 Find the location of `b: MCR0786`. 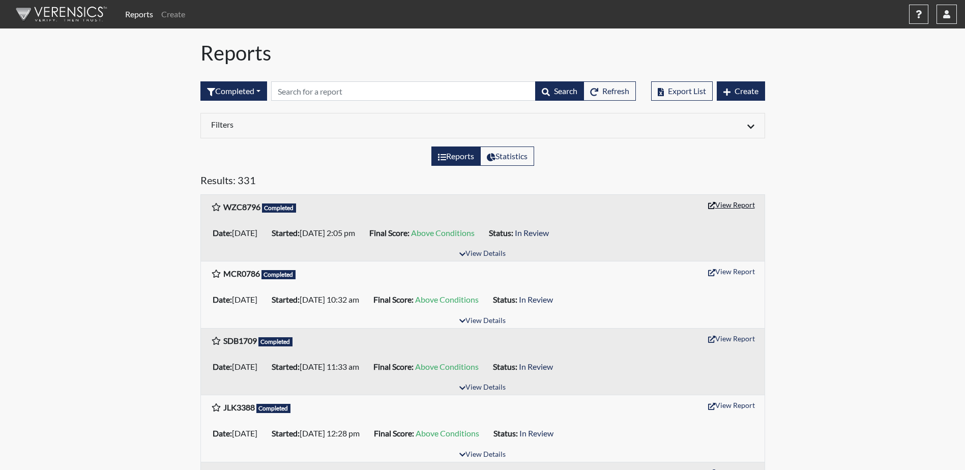

b: MCR0786 is located at coordinates (242, 273).